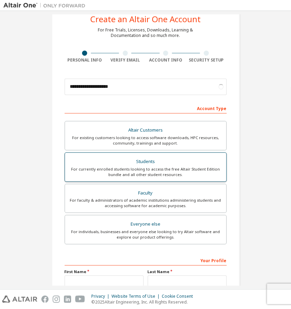  Describe the element at coordinates (145, 193) in the screenshot. I see `div: Faculty` at that location.